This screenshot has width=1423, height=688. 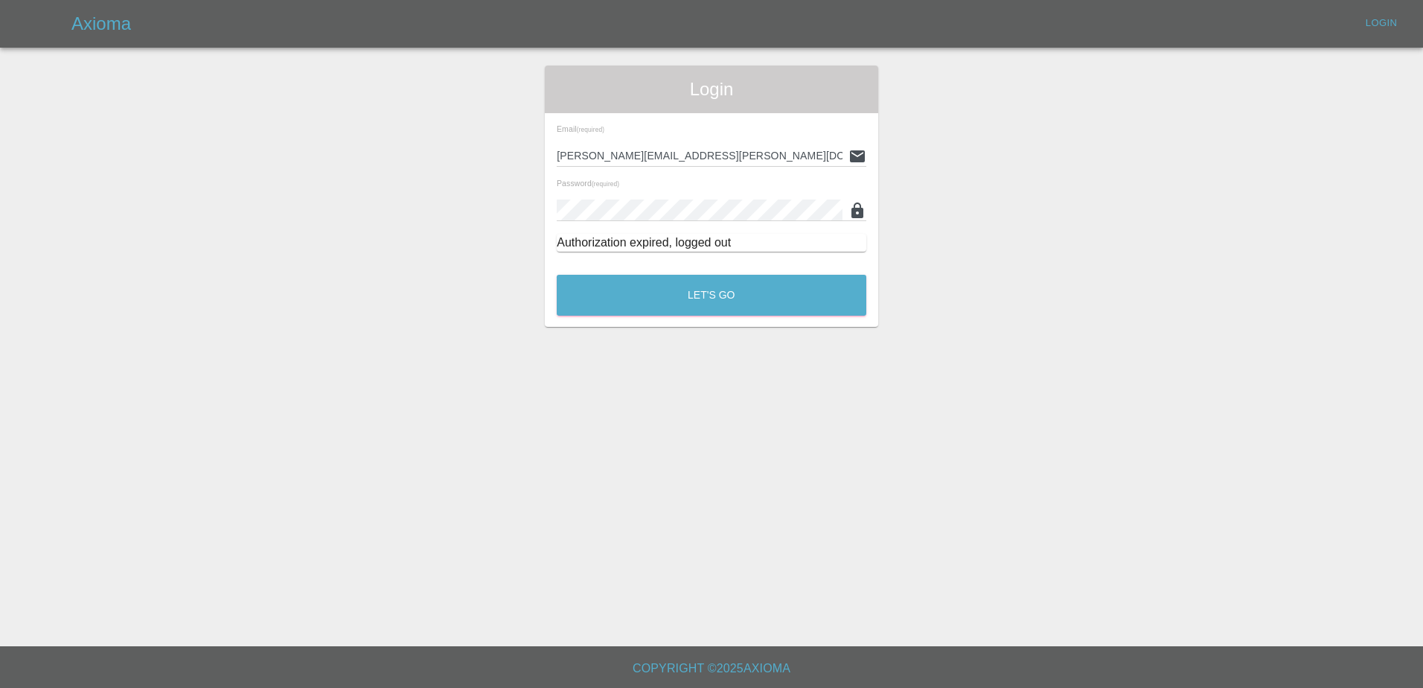 I want to click on h6: Copyright © 2025 Axioma, so click(x=712, y=668).